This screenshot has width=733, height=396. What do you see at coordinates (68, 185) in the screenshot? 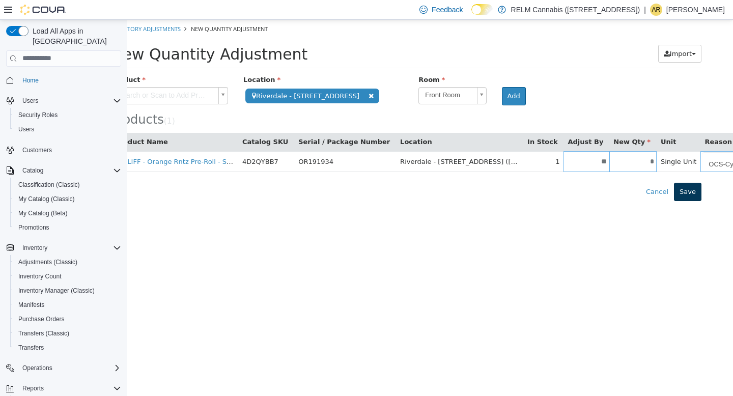
I see `button: Classification (Classic)` at bounding box center [68, 185].